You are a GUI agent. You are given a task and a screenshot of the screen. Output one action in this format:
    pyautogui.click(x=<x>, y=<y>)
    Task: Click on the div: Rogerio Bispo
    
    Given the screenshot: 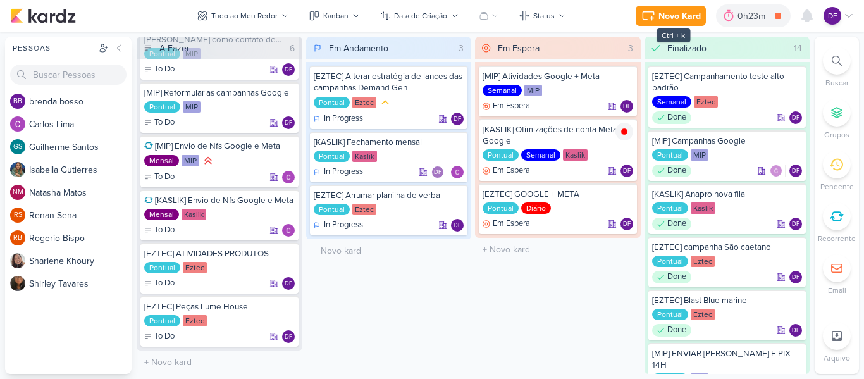 What is the action you would take?
    pyautogui.click(x=18, y=238)
    